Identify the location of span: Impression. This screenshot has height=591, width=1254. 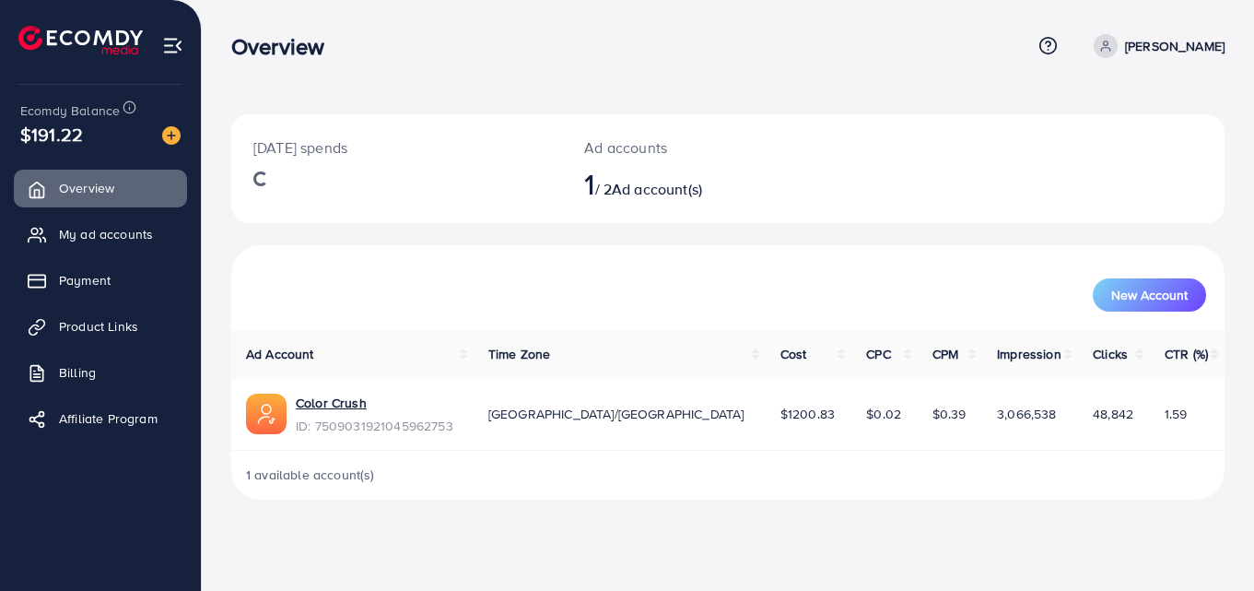
(1029, 354).